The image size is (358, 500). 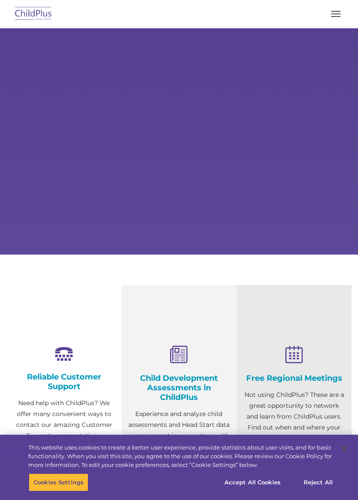 I want to click on button: Reject All, so click(x=318, y=483).